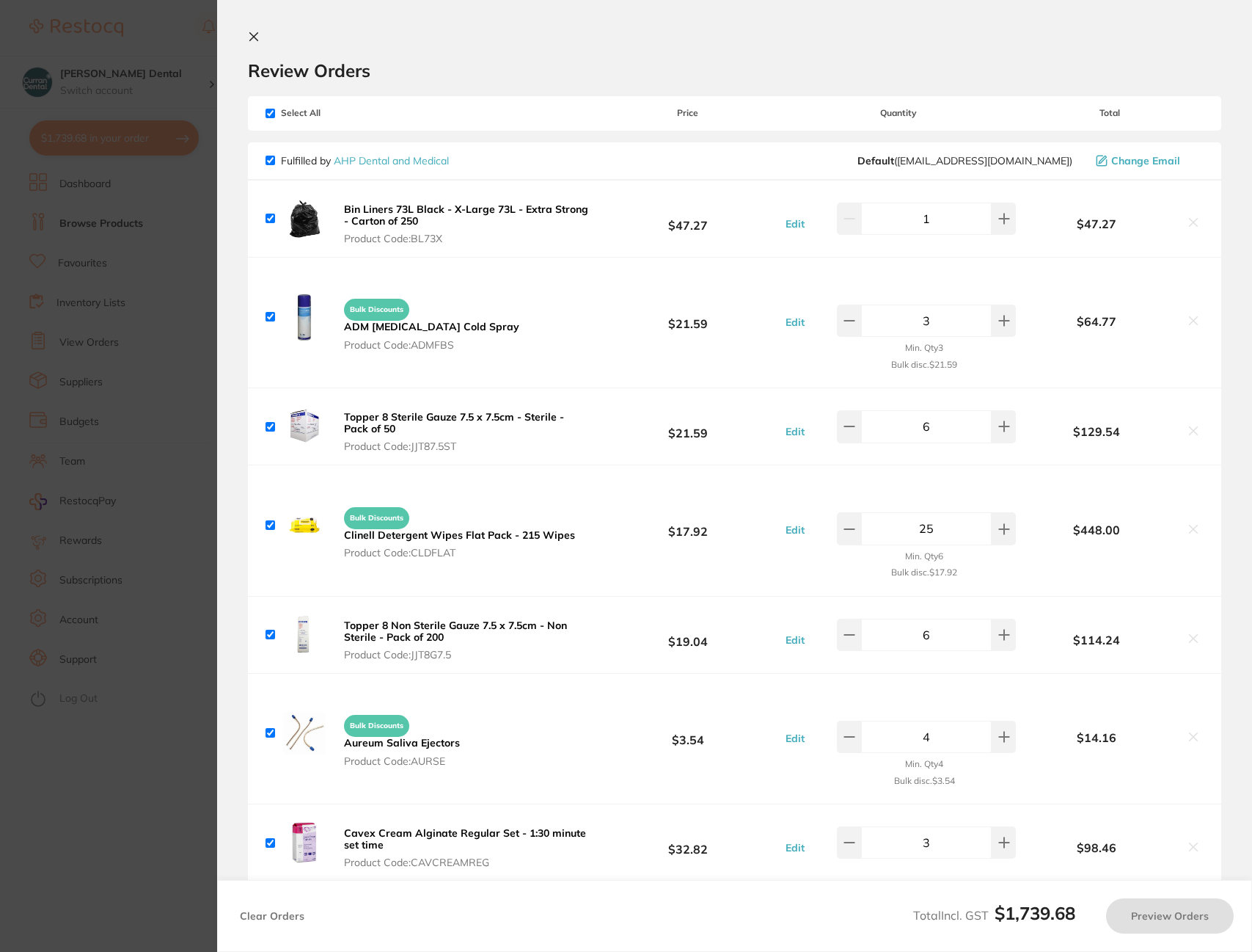 This screenshot has width=1252, height=952. Describe the element at coordinates (1097, 321) in the screenshot. I see `b: $64.77` at that location.